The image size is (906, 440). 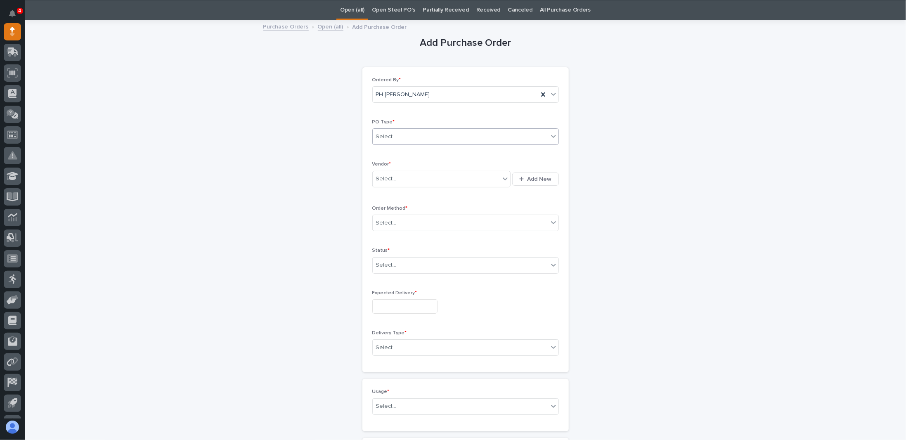 I want to click on span: Add New, so click(x=540, y=179).